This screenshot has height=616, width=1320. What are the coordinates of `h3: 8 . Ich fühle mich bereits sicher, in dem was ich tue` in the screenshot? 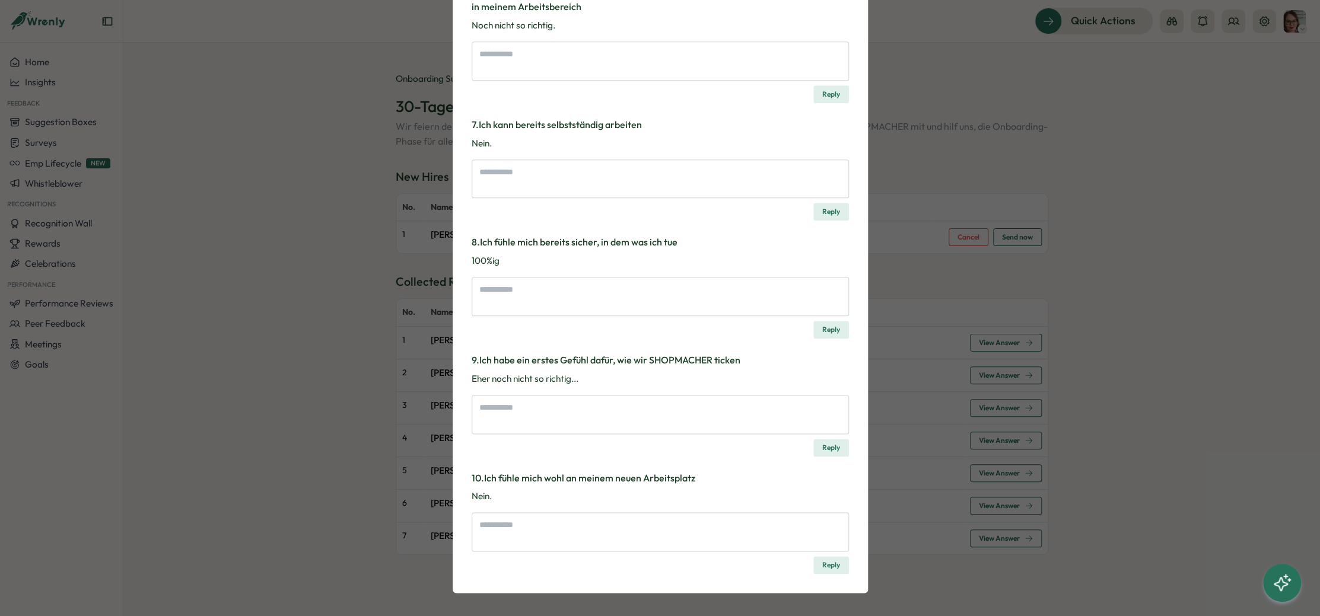 It's located at (660, 242).